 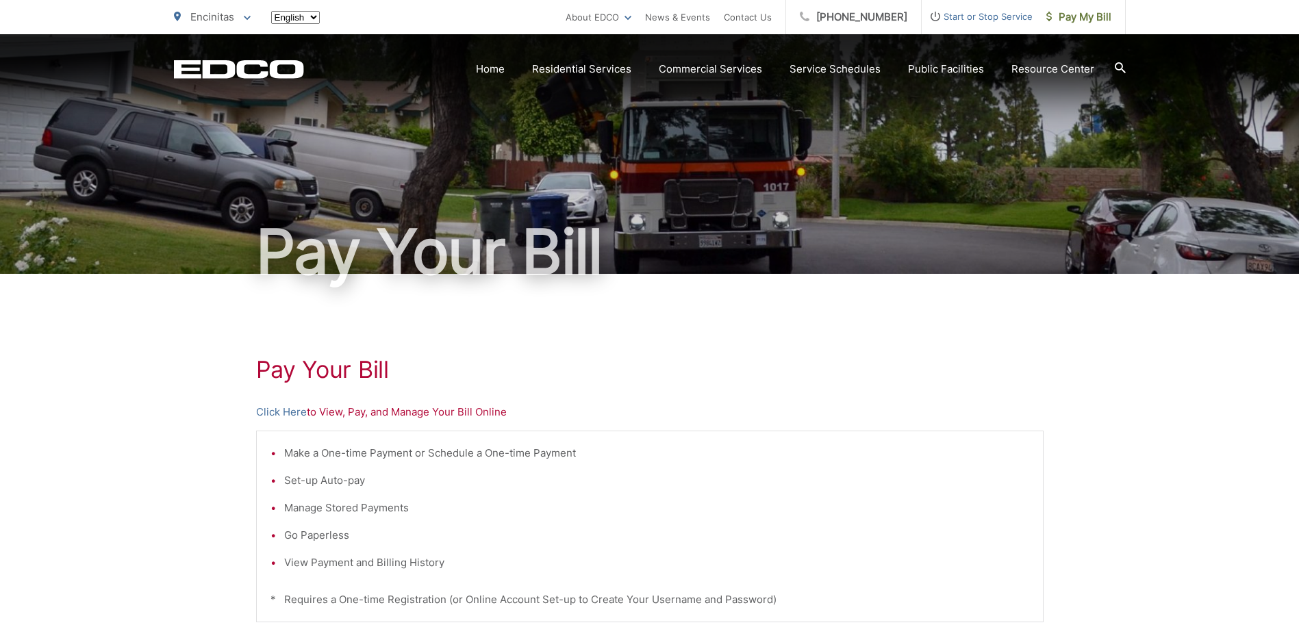 I want to click on a: Public Facilities, so click(x=946, y=69).